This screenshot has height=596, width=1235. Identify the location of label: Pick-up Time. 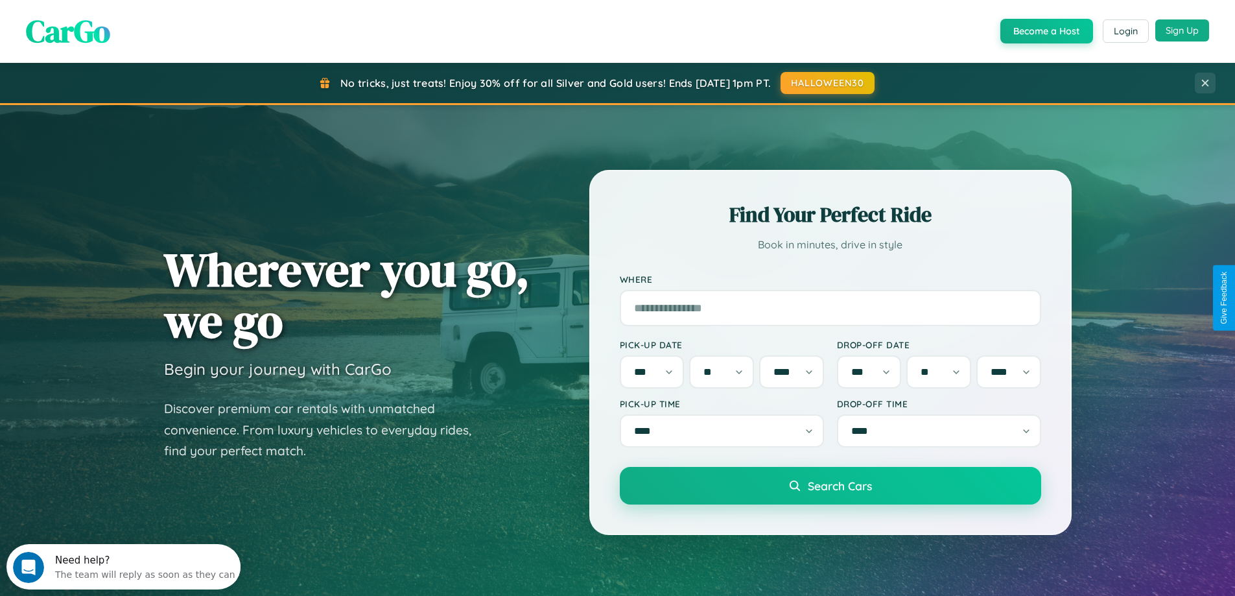
(722, 403).